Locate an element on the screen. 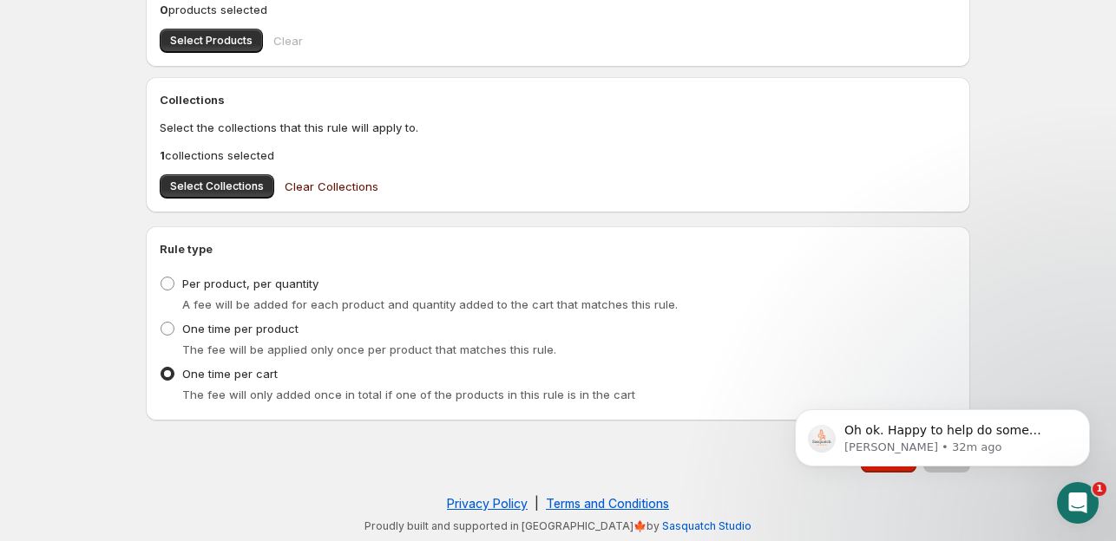 The width and height of the screenshot is (1116, 541). span: Clear Collections is located at coordinates (331, 187).